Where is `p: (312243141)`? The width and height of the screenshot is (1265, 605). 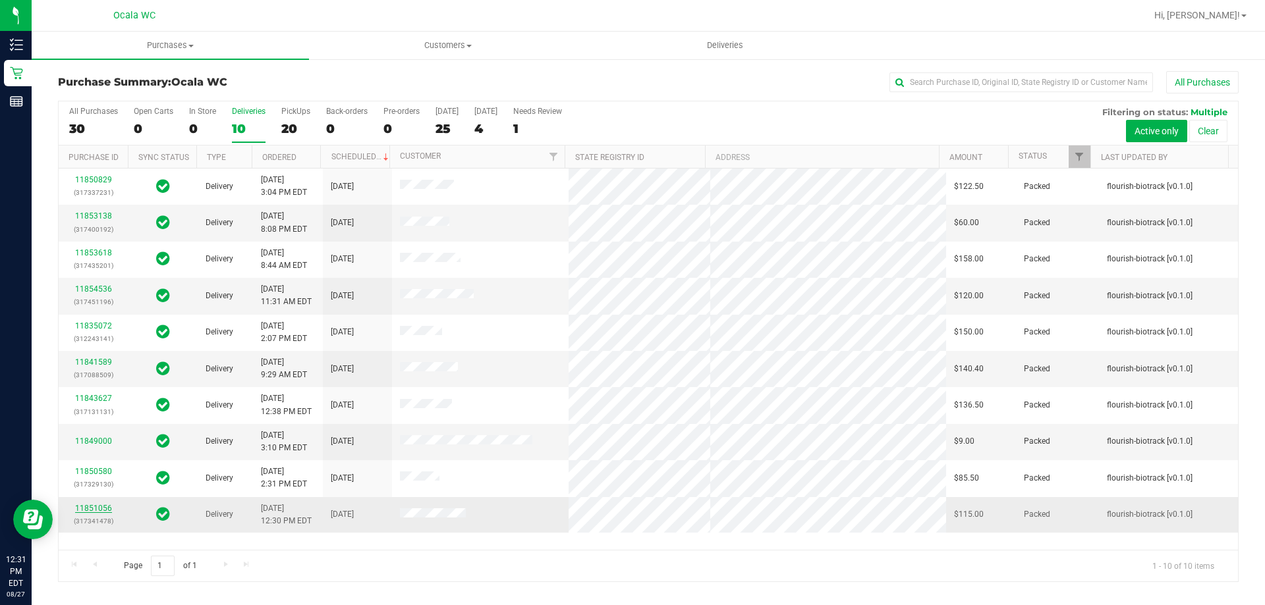 p: (312243141) is located at coordinates (93, 339).